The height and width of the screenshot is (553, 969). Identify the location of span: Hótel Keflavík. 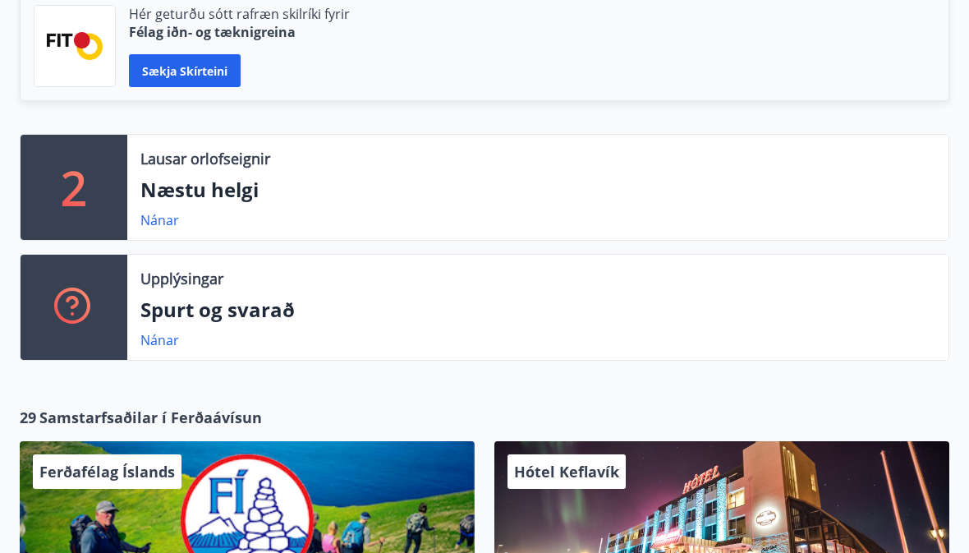
(567, 471).